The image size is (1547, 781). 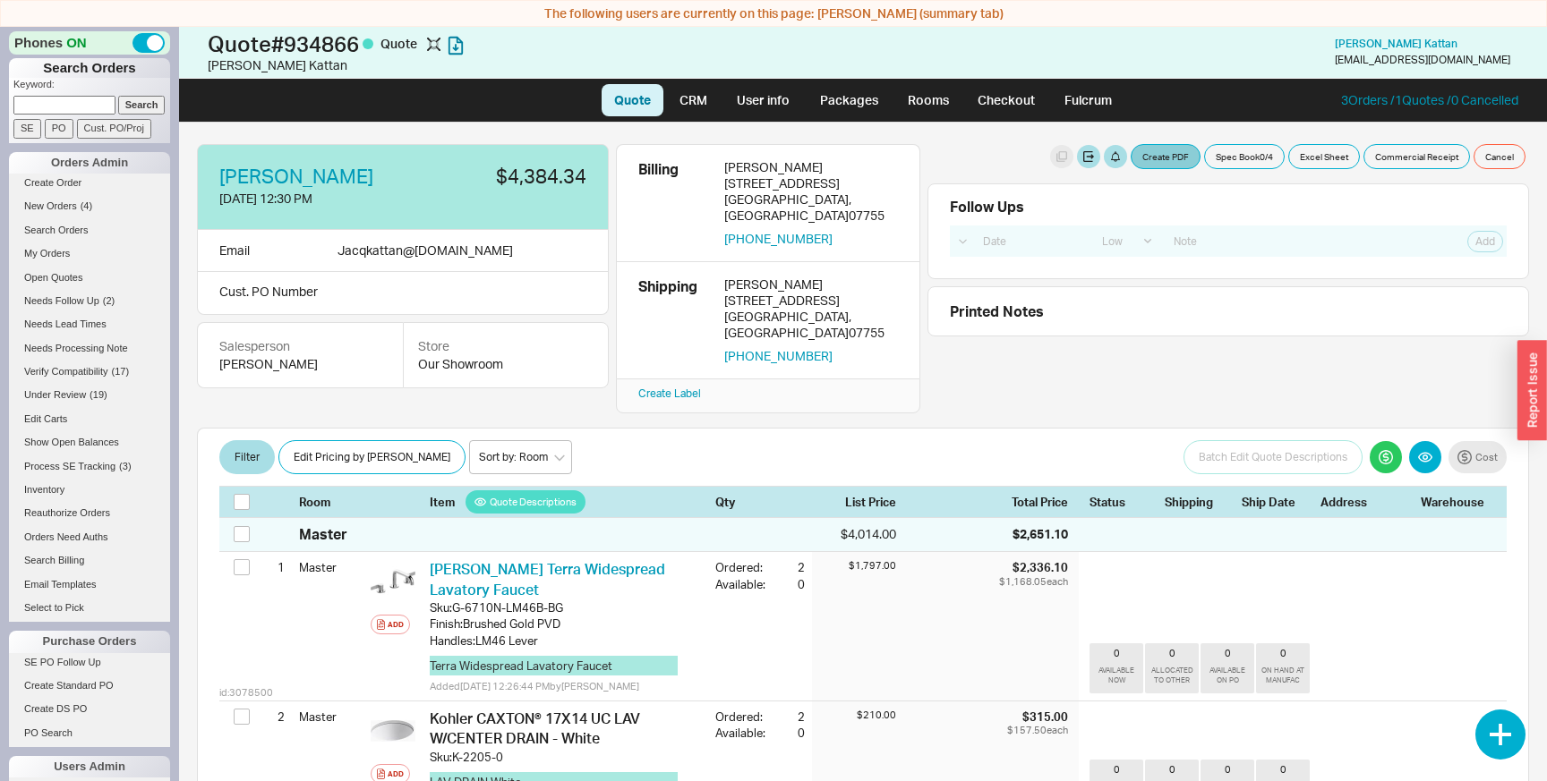 I want to click on a: Fulcrum, so click(x=1087, y=100).